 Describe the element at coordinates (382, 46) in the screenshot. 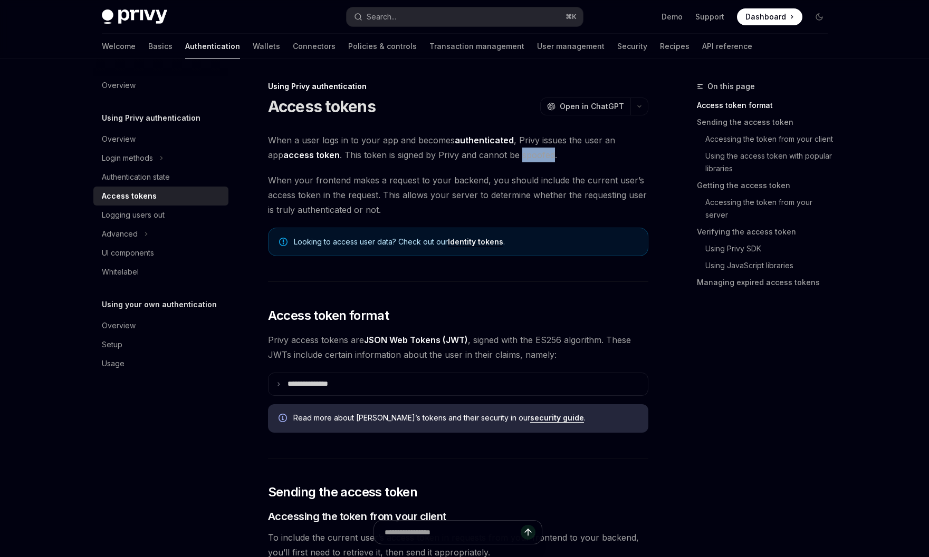

I see `a: Policies & controls` at that location.